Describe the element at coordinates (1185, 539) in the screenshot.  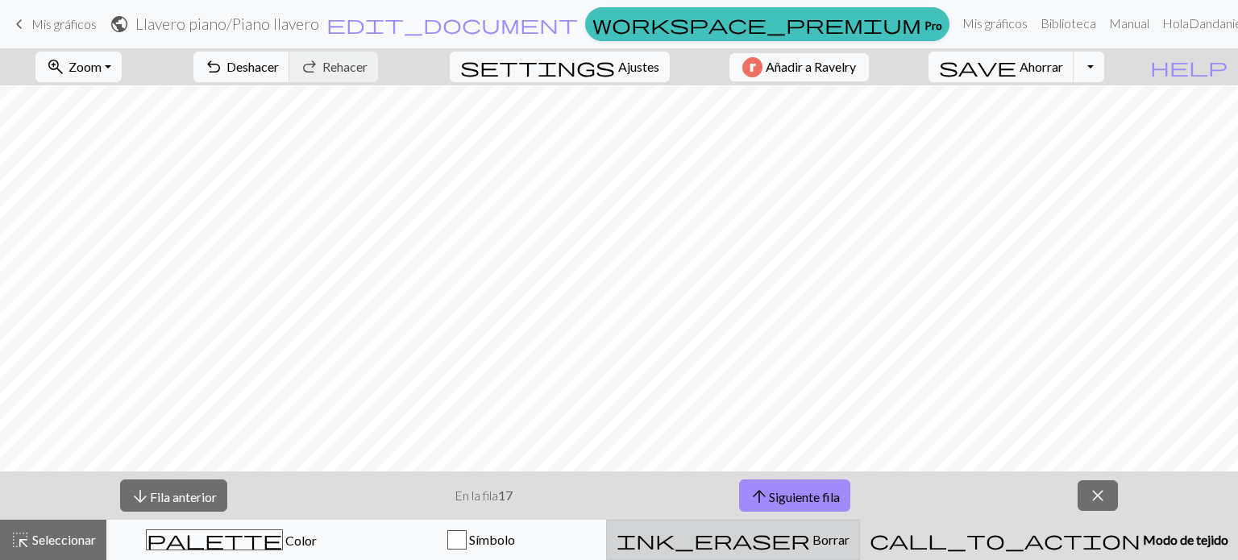
I see `font: Modo de tejido` at that location.